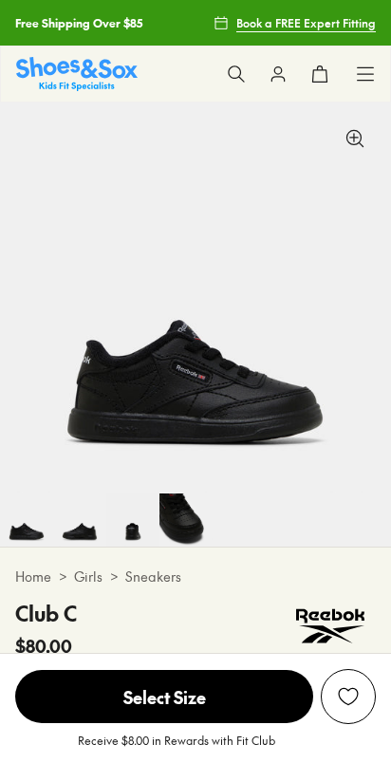  Describe the element at coordinates (133, 520) in the screenshot. I see `img: 6-405726_1` at that location.